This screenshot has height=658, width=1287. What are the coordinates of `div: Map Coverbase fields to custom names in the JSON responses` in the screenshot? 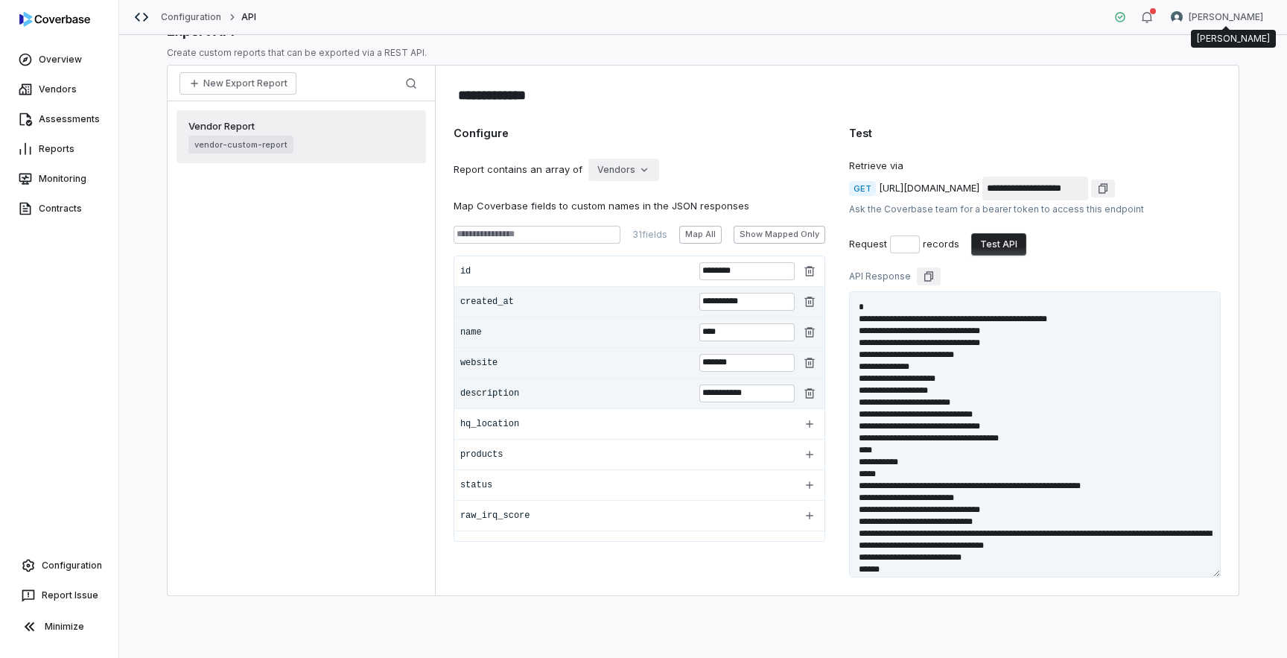 It's located at (639, 206).